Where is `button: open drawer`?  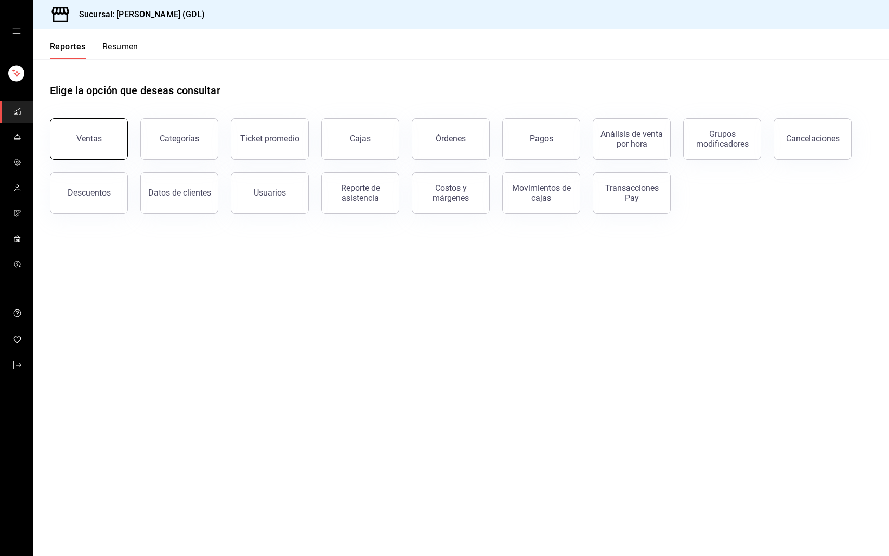 button: open drawer is located at coordinates (17, 31).